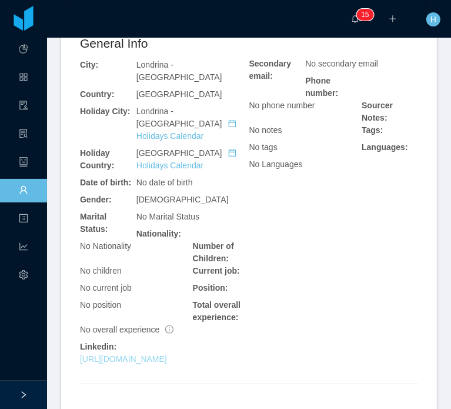  Describe the element at coordinates (306, 147) in the screenshot. I see `div: No tags` at that location.